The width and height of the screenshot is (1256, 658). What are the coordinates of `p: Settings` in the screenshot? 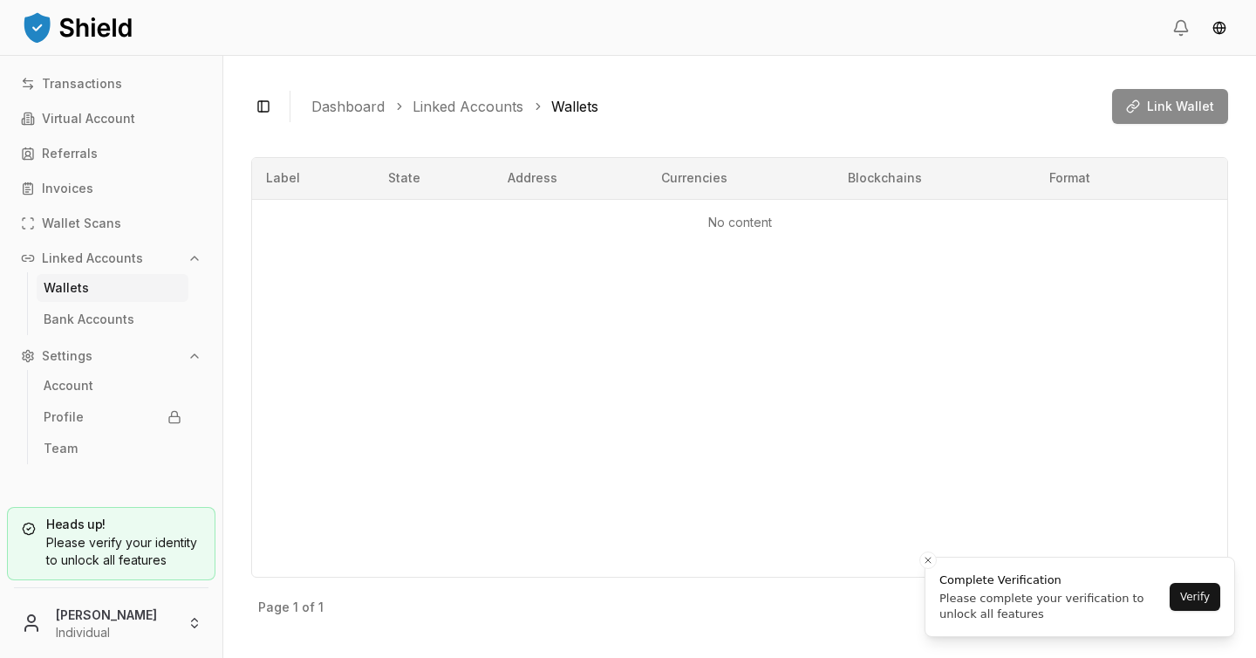 It's located at (67, 356).